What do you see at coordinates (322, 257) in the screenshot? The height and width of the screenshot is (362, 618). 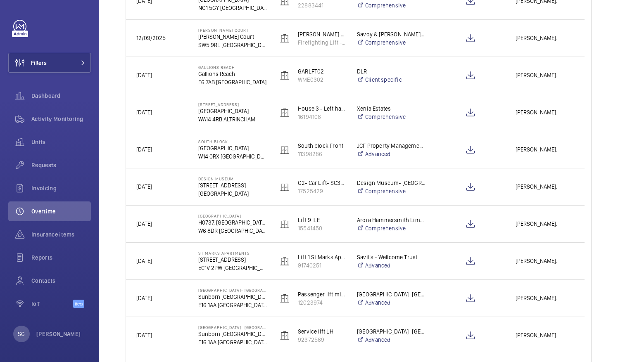 I see `p: Lift 1 St Marks Apartments EC1V2PW` at bounding box center [322, 257].